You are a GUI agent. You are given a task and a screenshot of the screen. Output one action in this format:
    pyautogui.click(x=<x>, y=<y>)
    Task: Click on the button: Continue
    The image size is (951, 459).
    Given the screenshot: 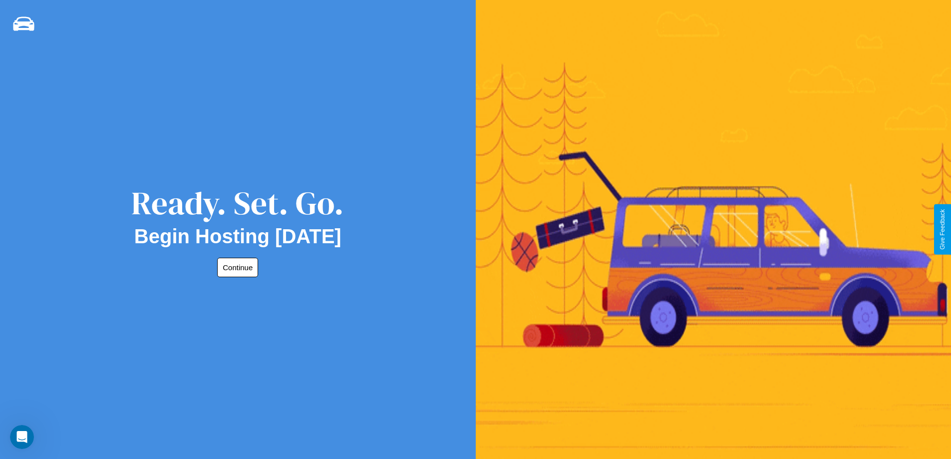 What is the action you would take?
    pyautogui.click(x=238, y=267)
    